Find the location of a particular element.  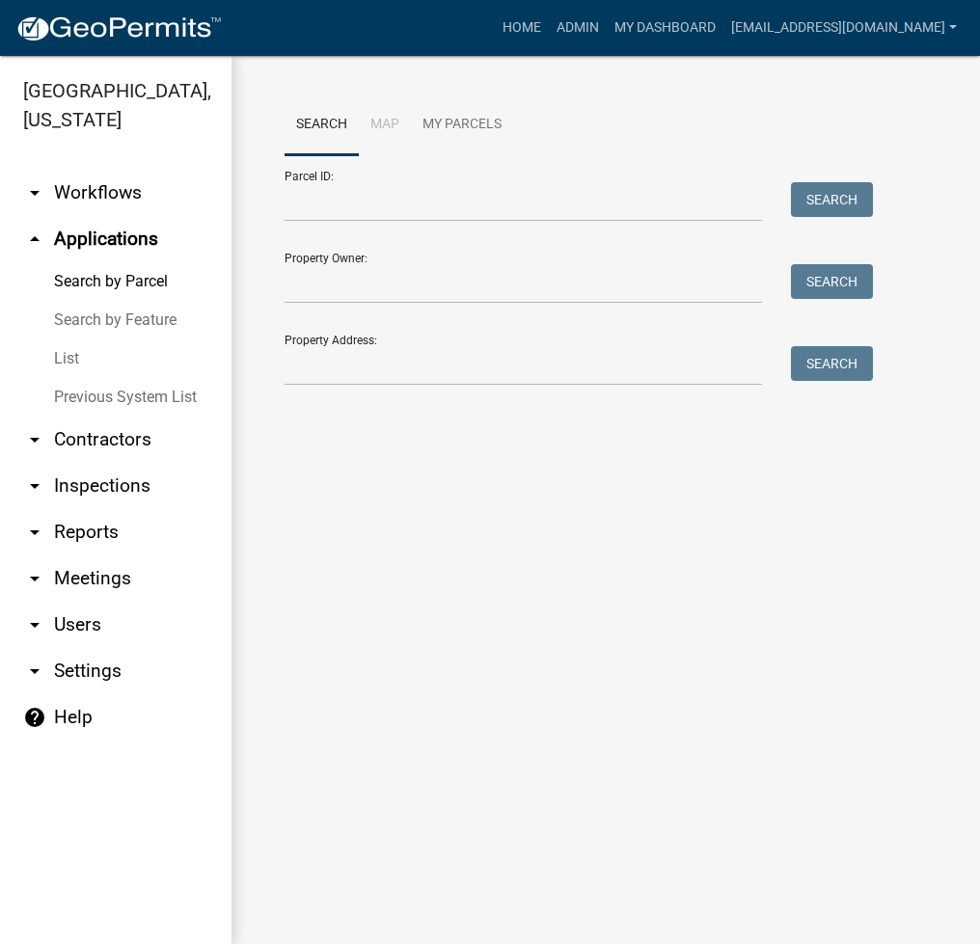

i: arrow_drop_up is located at coordinates (35, 239).